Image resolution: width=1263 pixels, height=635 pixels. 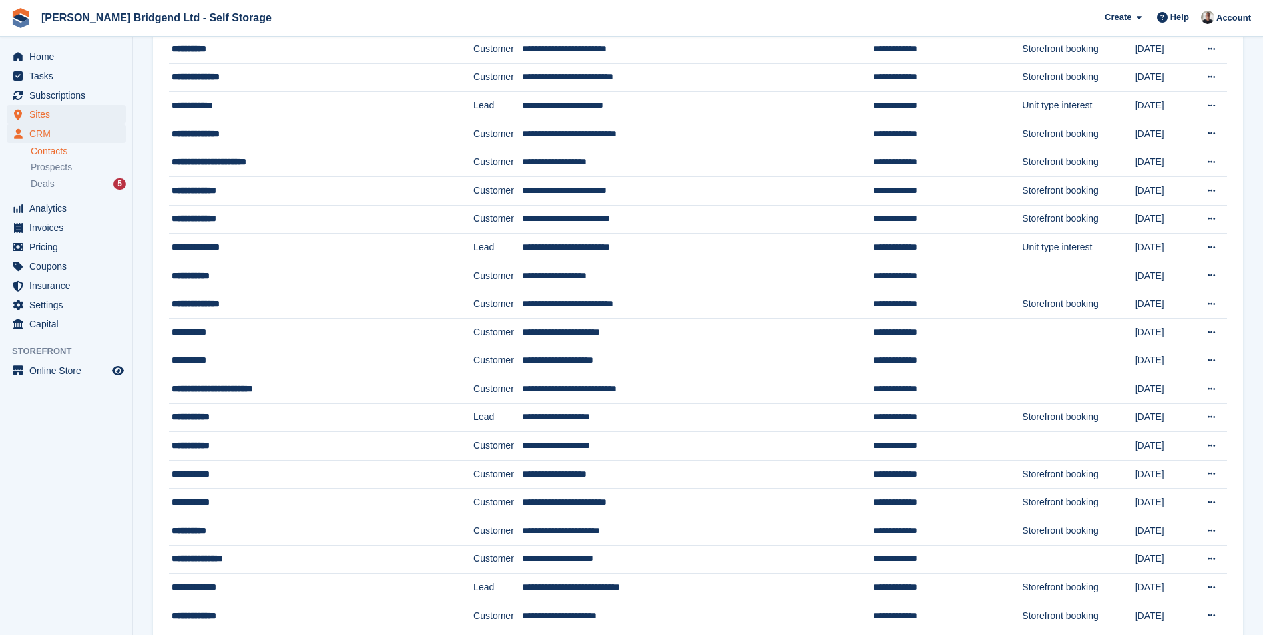 What do you see at coordinates (69, 76) in the screenshot?
I see `span: Tasks` at bounding box center [69, 76].